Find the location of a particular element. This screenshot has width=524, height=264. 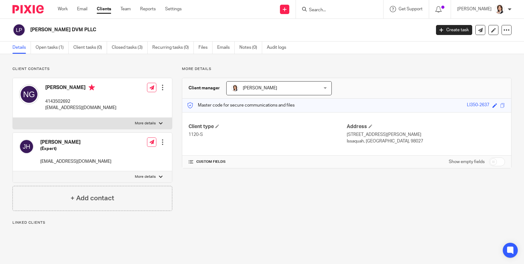

h3: Client manager is located at coordinates (204, 88).